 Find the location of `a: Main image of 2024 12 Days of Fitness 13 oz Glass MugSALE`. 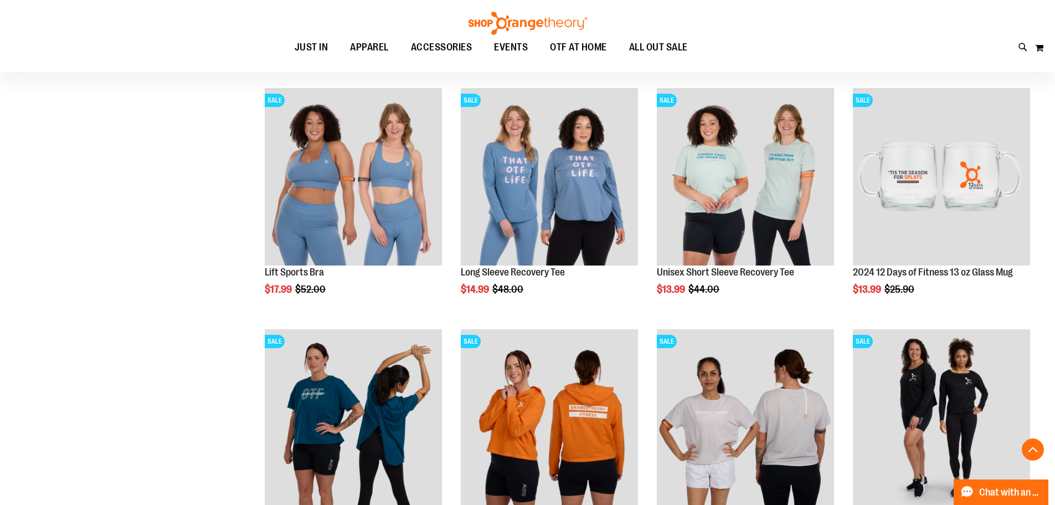

a: Main image of 2024 12 Days of Fitness 13 oz Glass MugSALE is located at coordinates (942, 177).